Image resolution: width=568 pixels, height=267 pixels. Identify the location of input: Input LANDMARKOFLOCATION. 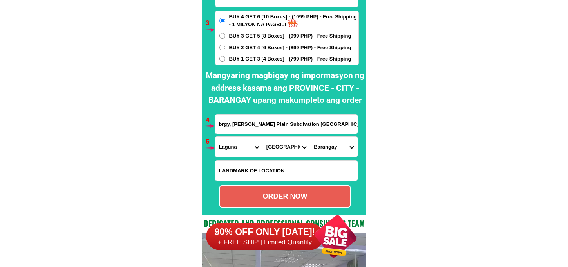
(286, 171).